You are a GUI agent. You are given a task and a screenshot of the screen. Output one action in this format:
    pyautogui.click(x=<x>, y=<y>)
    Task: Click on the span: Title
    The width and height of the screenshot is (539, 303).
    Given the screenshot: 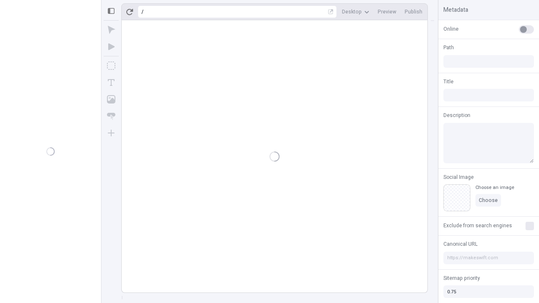 What is the action you would take?
    pyautogui.click(x=448, y=82)
    